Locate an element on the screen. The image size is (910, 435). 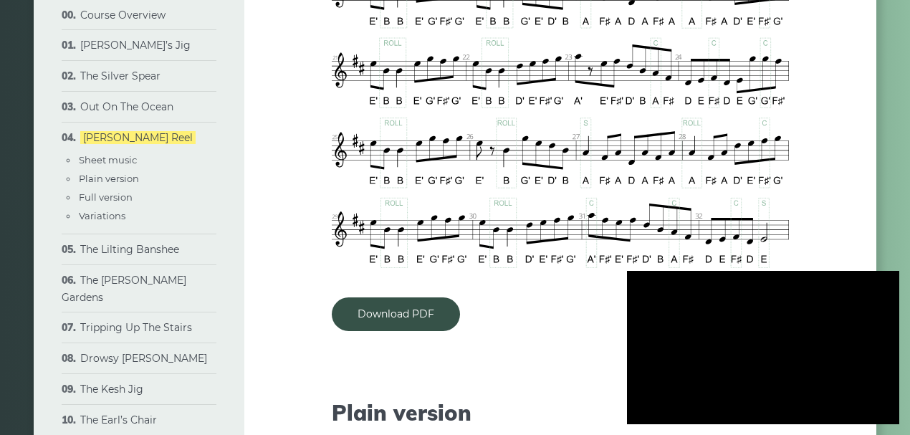
a: Sheet music is located at coordinates (107, 160).